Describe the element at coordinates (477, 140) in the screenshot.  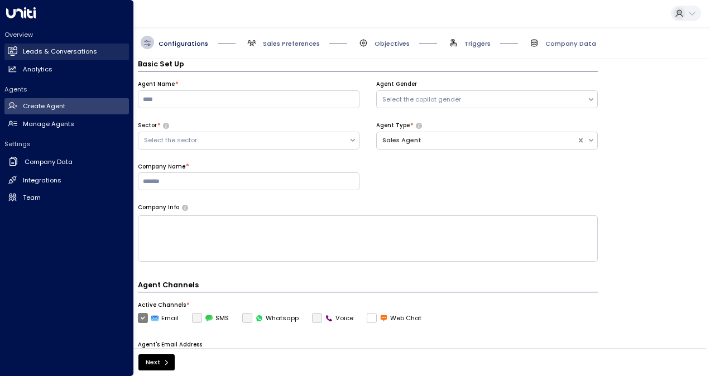
I see `div: Sales Agent` at that location.